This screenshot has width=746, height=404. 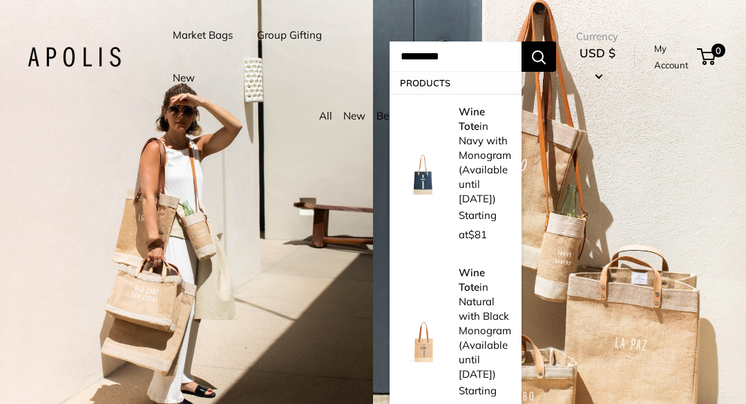 I want to click on a: Bestsellers, so click(x=401, y=115).